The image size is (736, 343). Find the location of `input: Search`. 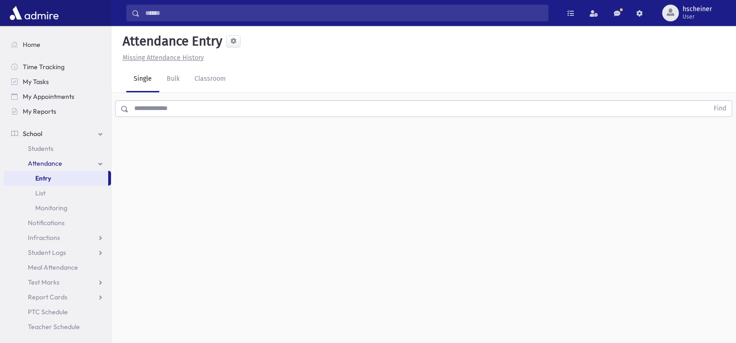

input: Search is located at coordinates (344, 13).